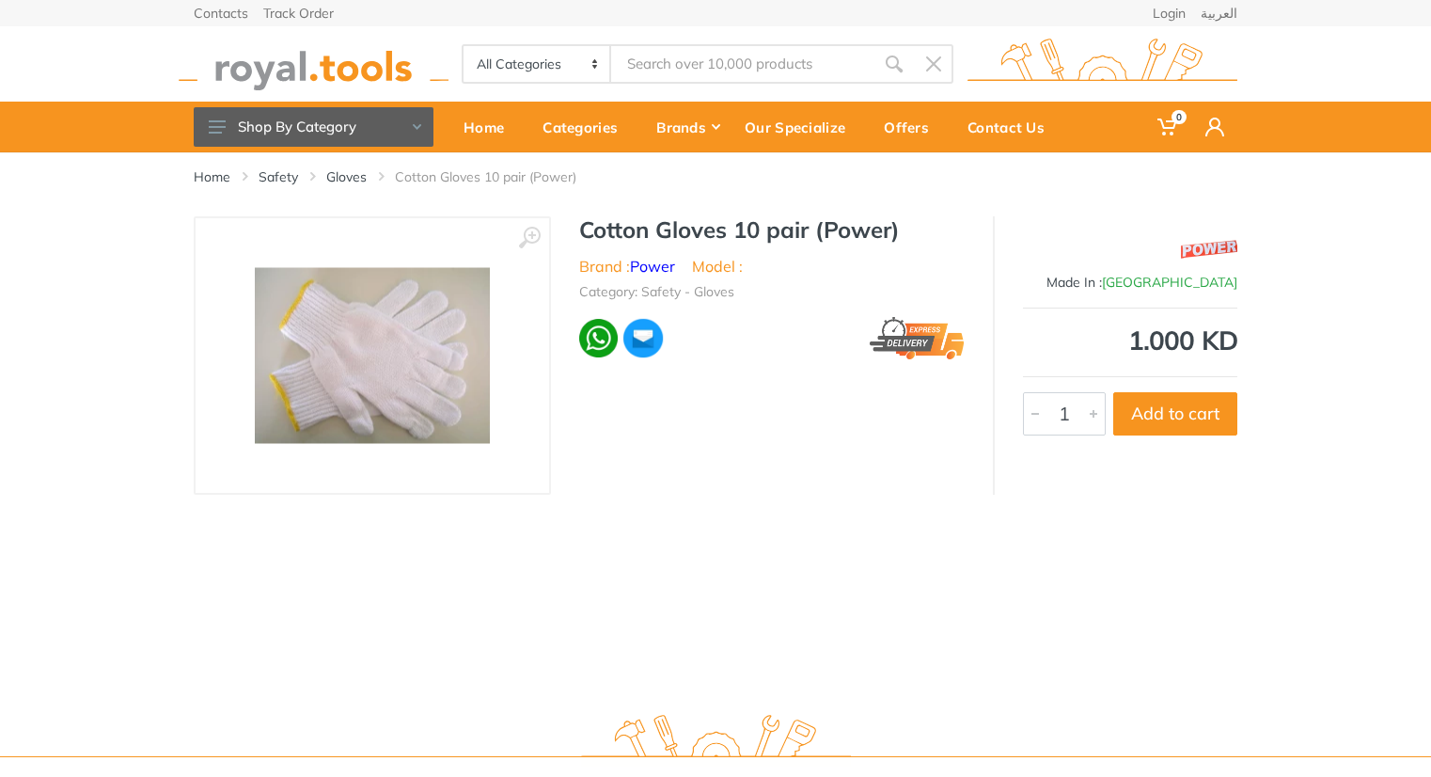 This screenshot has width=1431, height=777. I want to click on img: Royal Tools - Cotton Gloves 10 pair (Power), so click(372, 355).